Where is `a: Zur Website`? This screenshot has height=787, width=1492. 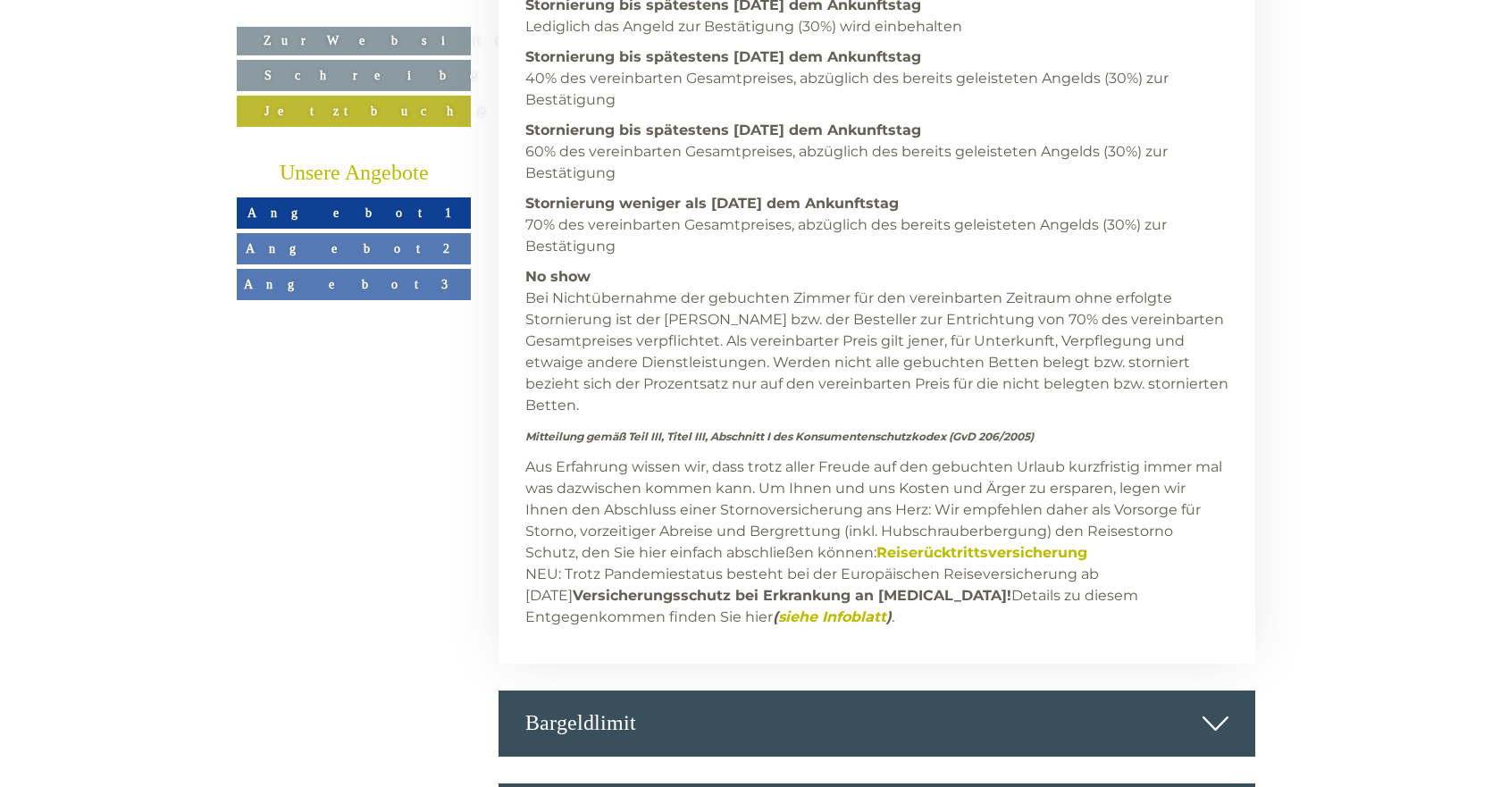 a: Zur Website is located at coordinates (354, 41).